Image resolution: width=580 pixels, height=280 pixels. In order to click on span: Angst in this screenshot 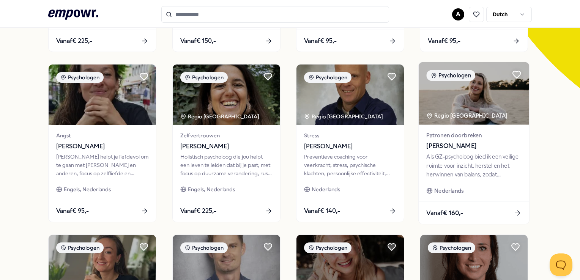, I will do `click(102, 136)`.